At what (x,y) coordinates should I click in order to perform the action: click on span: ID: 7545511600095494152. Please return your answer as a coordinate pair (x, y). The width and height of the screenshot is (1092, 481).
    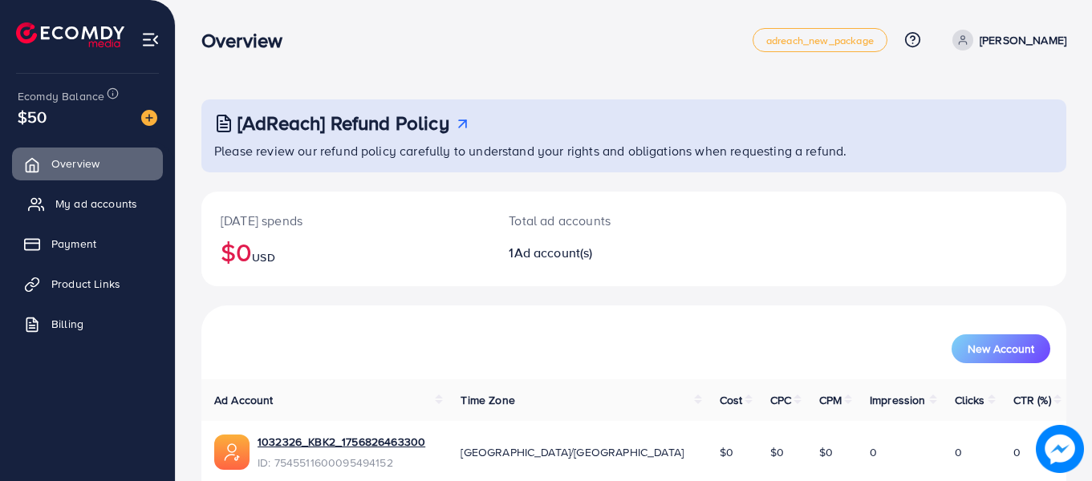
    Looking at the image, I should click on (341, 463).